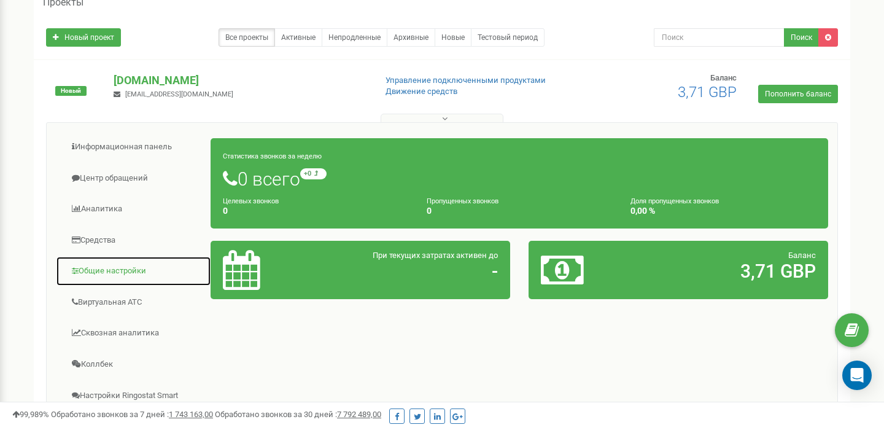 The image size is (884, 430). What do you see at coordinates (298, 37) in the screenshot?
I see `a: Активные` at bounding box center [298, 37].